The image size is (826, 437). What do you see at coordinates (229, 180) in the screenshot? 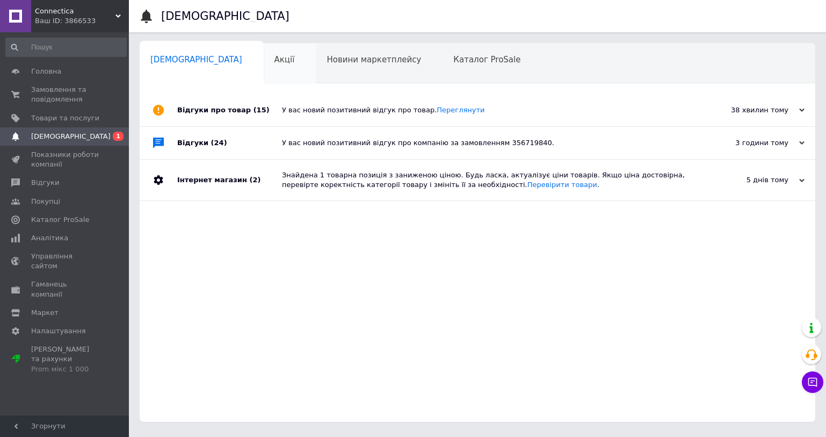
I see `div: Інтернет магазин` at bounding box center [229, 180].